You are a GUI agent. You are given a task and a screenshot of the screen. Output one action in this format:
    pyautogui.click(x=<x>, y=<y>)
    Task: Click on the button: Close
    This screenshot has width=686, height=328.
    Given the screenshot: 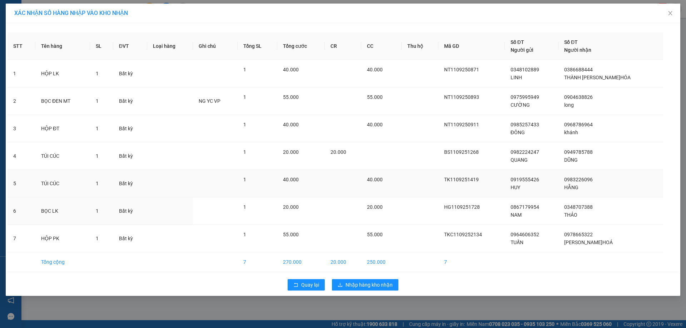 What is the action you would take?
    pyautogui.click(x=670, y=14)
    